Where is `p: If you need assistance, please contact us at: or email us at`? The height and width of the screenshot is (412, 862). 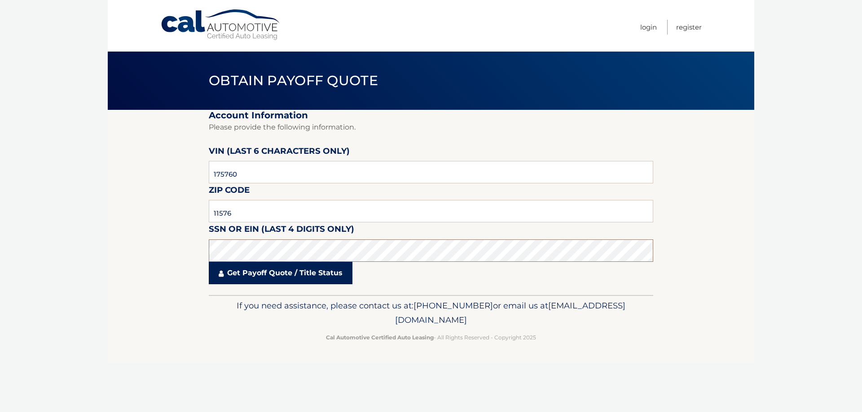 p: If you need assistance, please contact us at: or email us at is located at coordinates (431, 313).